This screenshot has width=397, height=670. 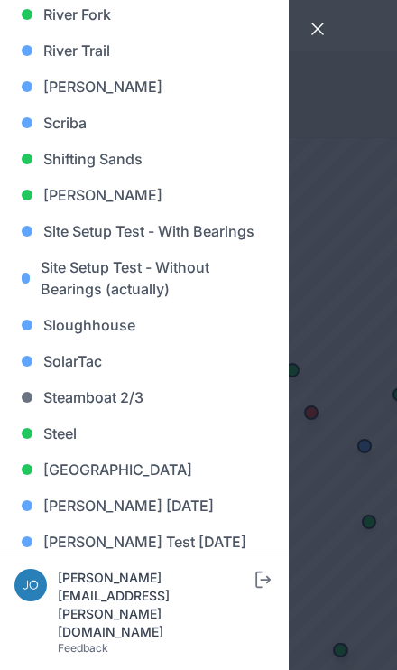 What do you see at coordinates (145, 278) in the screenshot?
I see `a: Site Setup Test - Without Bearings (actually)` at bounding box center [145, 278].